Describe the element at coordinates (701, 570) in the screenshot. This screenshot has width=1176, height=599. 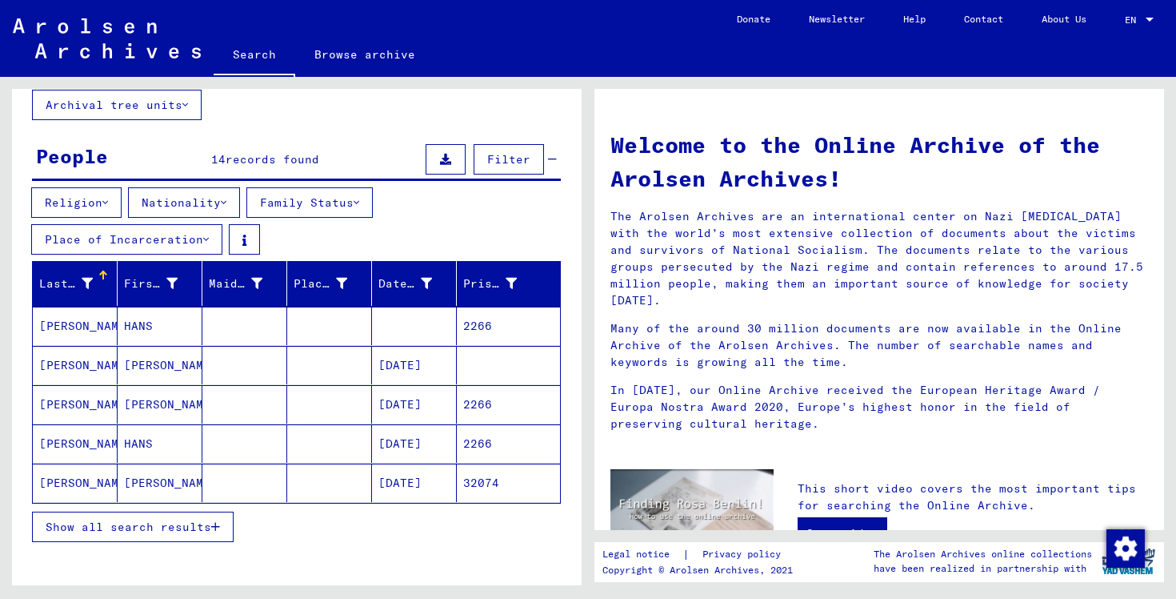
I see `p: Copyright © Arolsen Archives, 2021` at that location.